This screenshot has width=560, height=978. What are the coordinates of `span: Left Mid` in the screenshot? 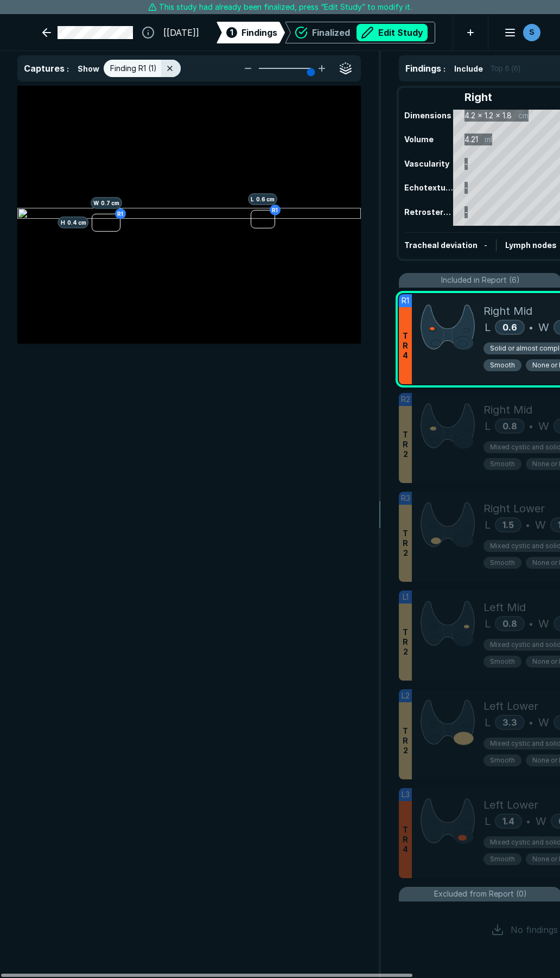 It's located at (505, 607).